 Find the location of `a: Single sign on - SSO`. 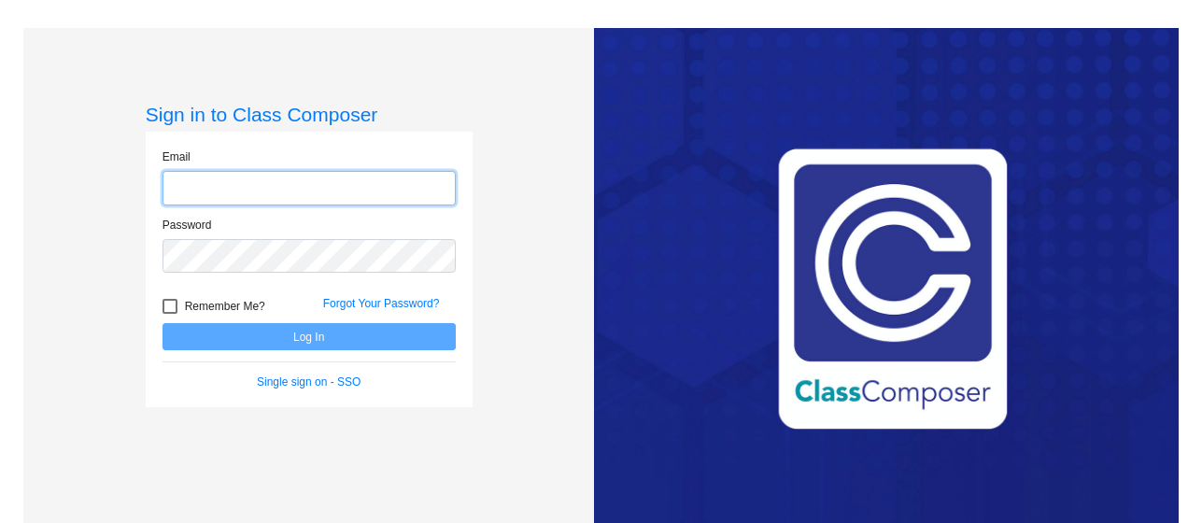

a: Single sign on - SSO is located at coordinates (308, 382).